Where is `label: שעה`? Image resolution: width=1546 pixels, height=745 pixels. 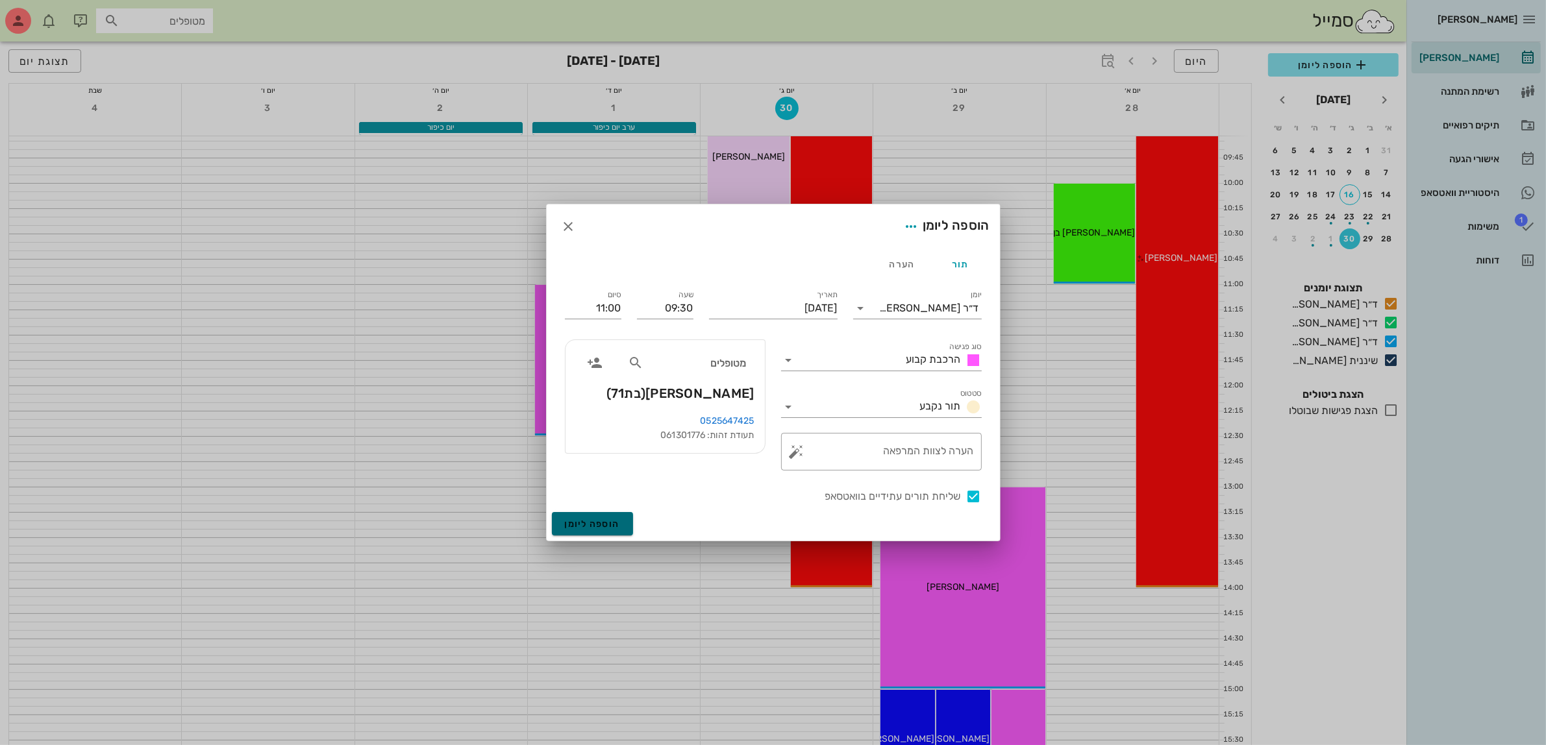
label: שעה is located at coordinates (686, 295).